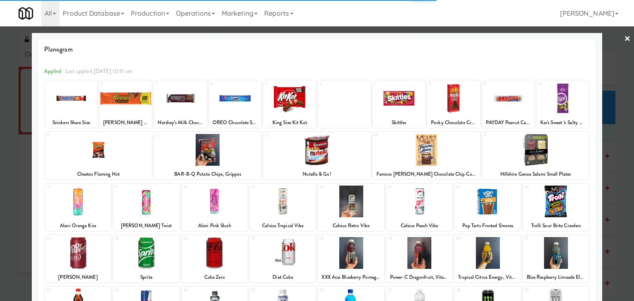 The width and height of the screenshot is (634, 301). What do you see at coordinates (168, 84) in the screenshot?
I see `div: 3` at bounding box center [168, 84].